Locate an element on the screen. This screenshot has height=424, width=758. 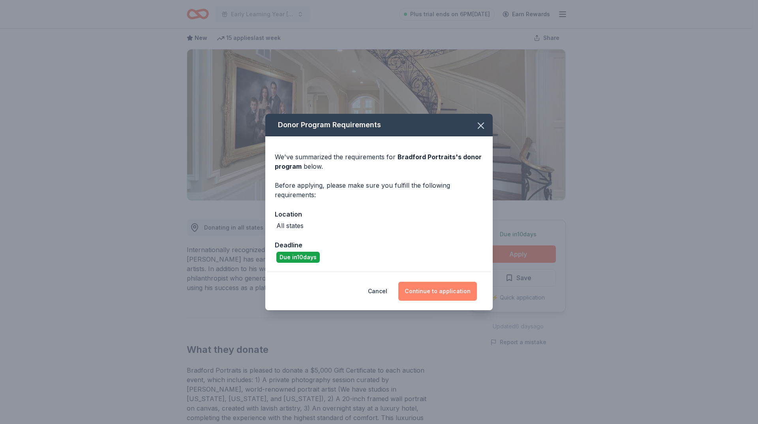
div: We've summarized the requirements for below. is located at coordinates (379, 161).